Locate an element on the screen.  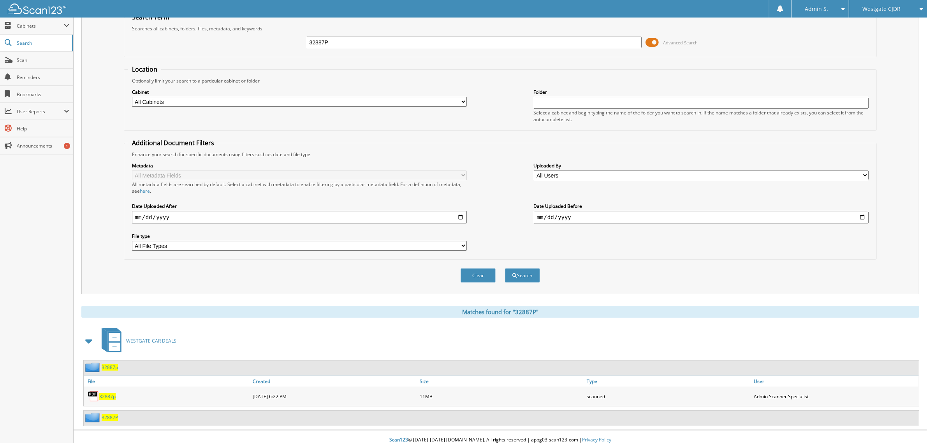
div: Optionally limit your search to a particular cabinet or folder is located at coordinates (500, 81).